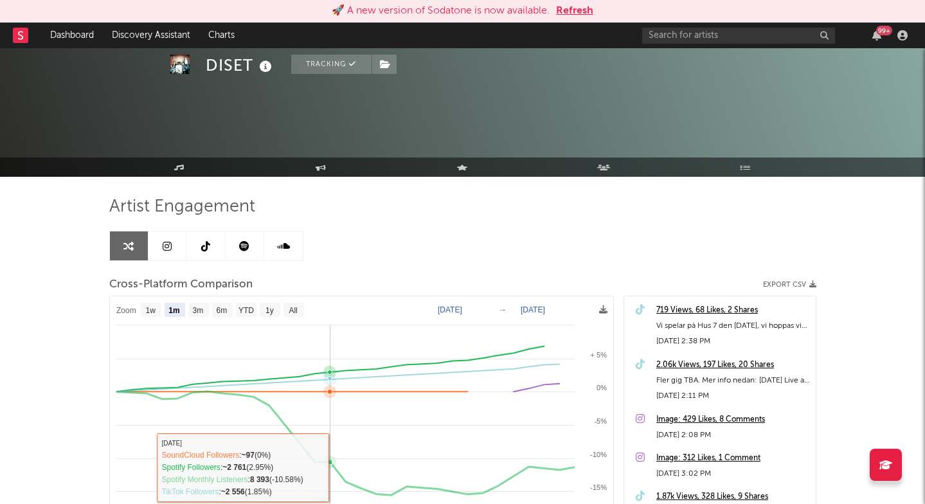 This screenshot has width=925, height=504. Describe the element at coordinates (575, 11) in the screenshot. I see `button: Refresh` at that location.